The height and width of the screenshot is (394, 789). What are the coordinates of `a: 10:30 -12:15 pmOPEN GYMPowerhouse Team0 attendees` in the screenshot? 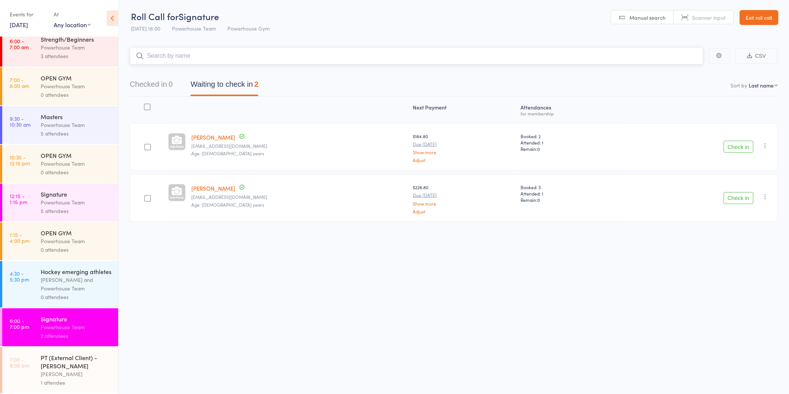 It's located at (60, 164).